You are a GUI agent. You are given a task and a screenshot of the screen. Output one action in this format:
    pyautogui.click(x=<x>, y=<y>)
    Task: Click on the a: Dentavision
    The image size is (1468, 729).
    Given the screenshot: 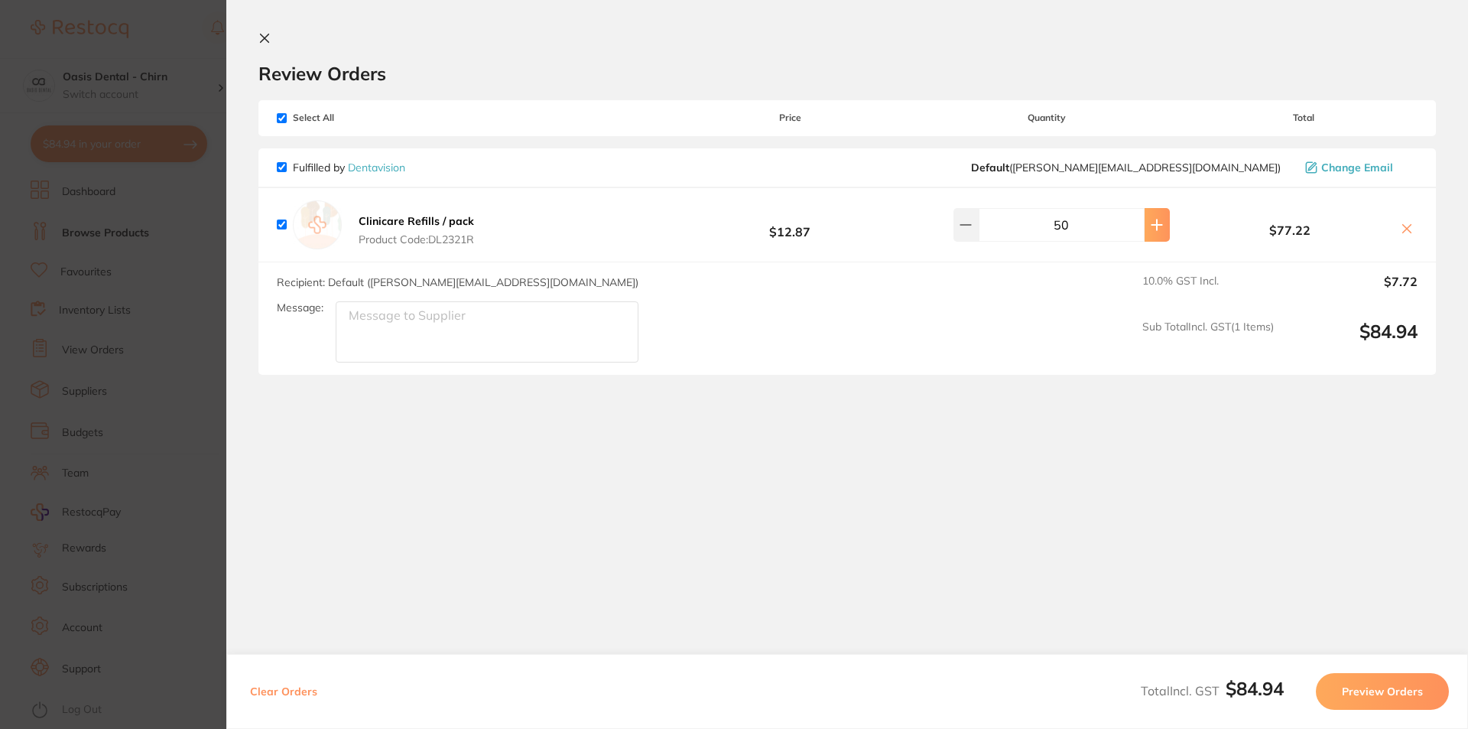 What is the action you would take?
    pyautogui.click(x=376, y=167)
    